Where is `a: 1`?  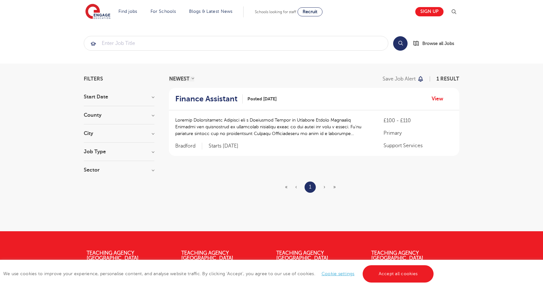 a: 1 is located at coordinates (310, 187).